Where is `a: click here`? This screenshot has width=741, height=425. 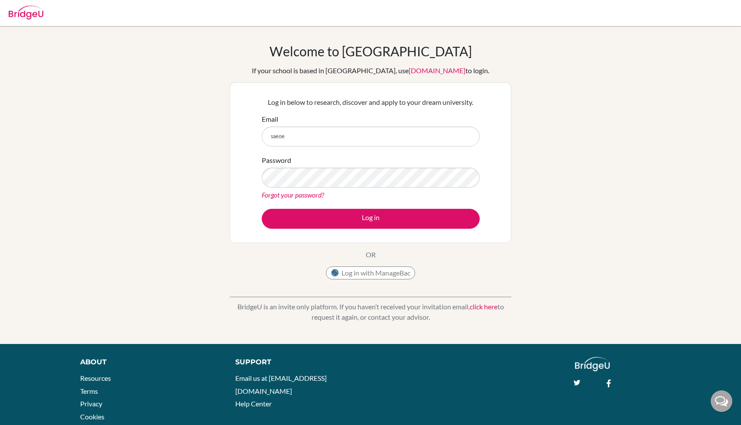 a: click here is located at coordinates (484, 306).